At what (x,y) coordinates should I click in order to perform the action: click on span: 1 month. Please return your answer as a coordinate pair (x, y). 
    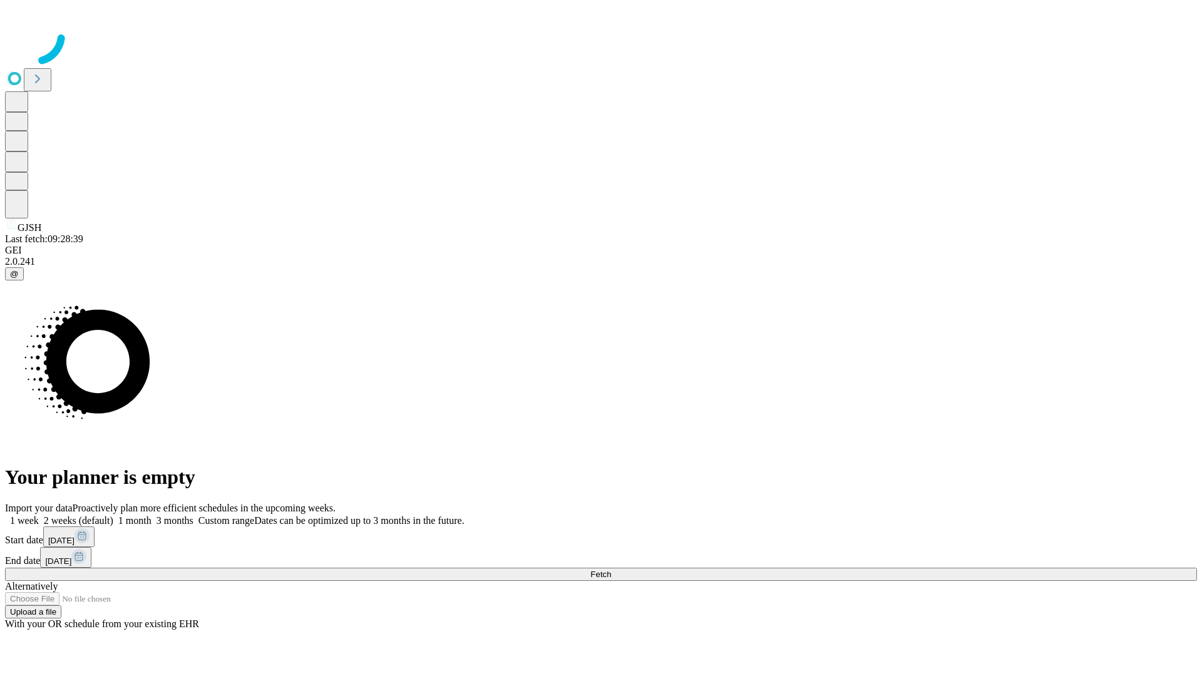
    Looking at the image, I should click on (135, 520).